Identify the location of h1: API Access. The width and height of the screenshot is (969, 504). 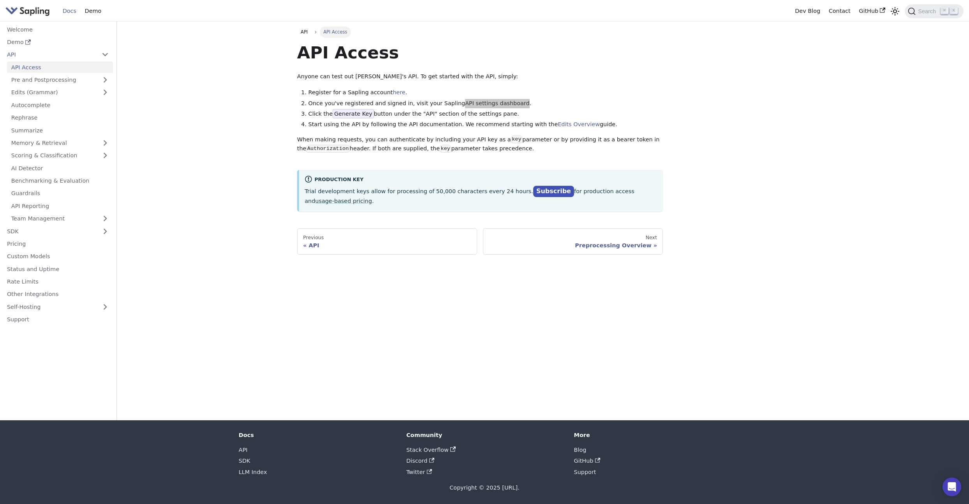
(480, 53).